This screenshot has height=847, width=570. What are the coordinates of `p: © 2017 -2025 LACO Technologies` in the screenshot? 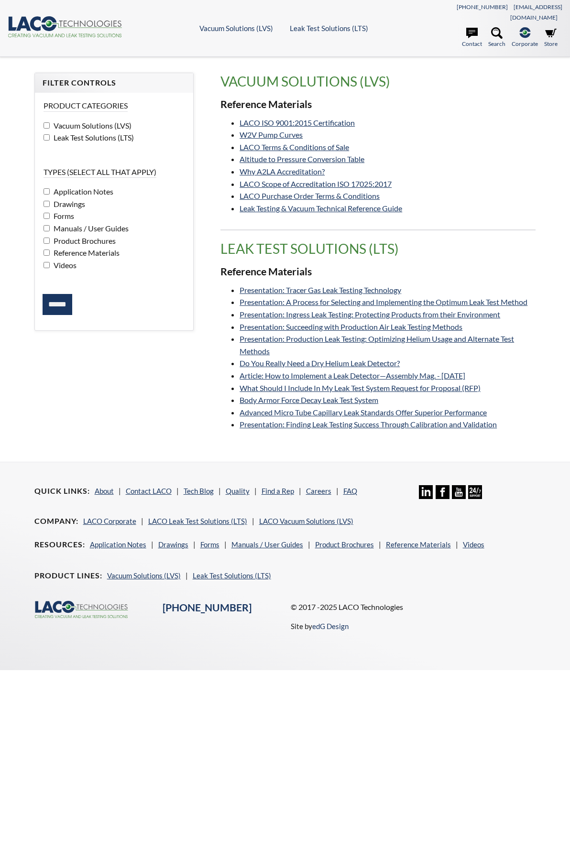 It's located at (413, 607).